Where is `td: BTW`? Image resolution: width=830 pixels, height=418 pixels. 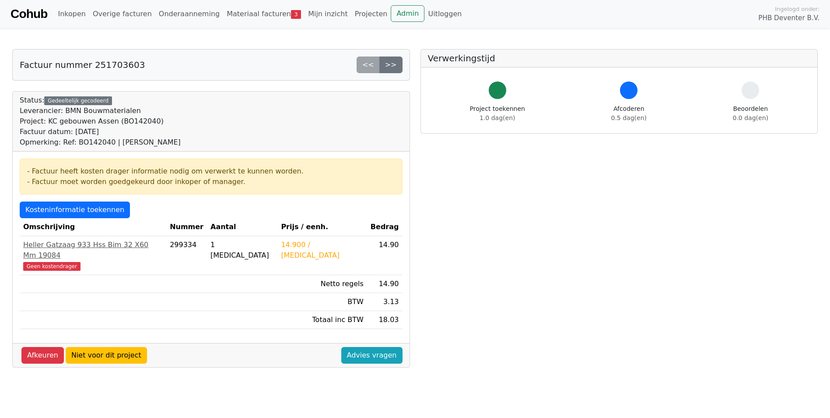 td: BTW is located at coordinates (322, 302).